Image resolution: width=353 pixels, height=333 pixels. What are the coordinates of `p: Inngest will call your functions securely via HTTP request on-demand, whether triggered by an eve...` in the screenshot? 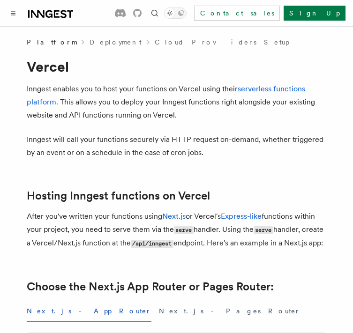 It's located at (177, 146).